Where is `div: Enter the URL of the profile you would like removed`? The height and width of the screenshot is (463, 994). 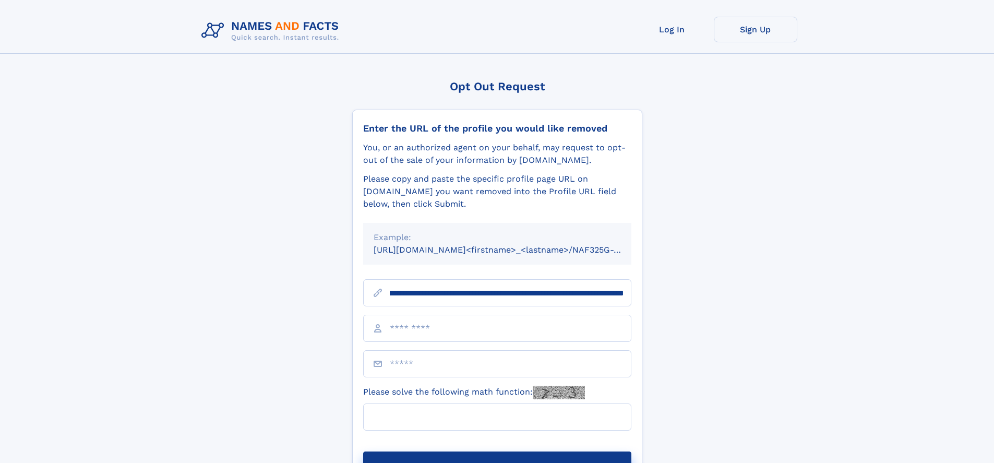 div: Enter the URL of the profile you would like removed is located at coordinates (497, 128).